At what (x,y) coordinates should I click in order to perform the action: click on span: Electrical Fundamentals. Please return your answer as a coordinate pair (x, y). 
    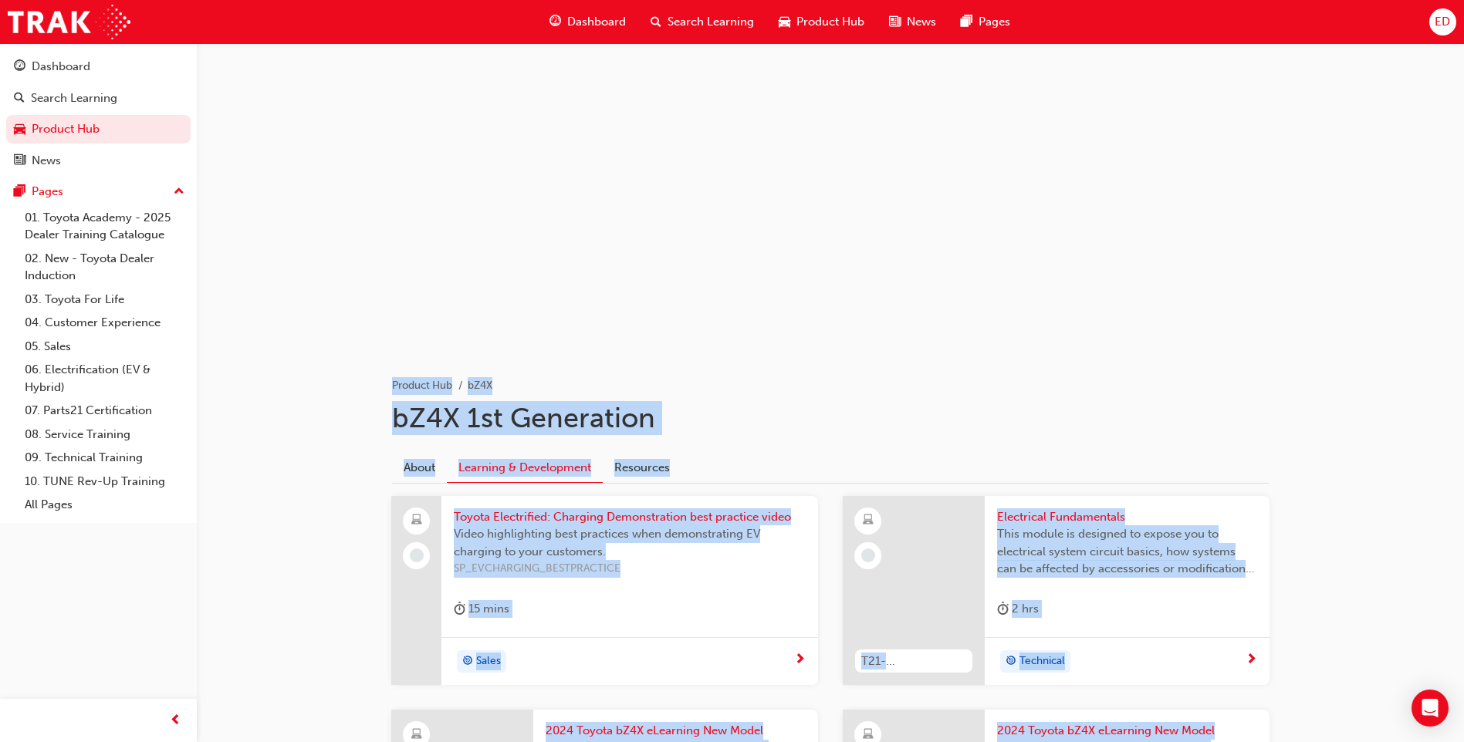
    Looking at the image, I should click on (1127, 517).